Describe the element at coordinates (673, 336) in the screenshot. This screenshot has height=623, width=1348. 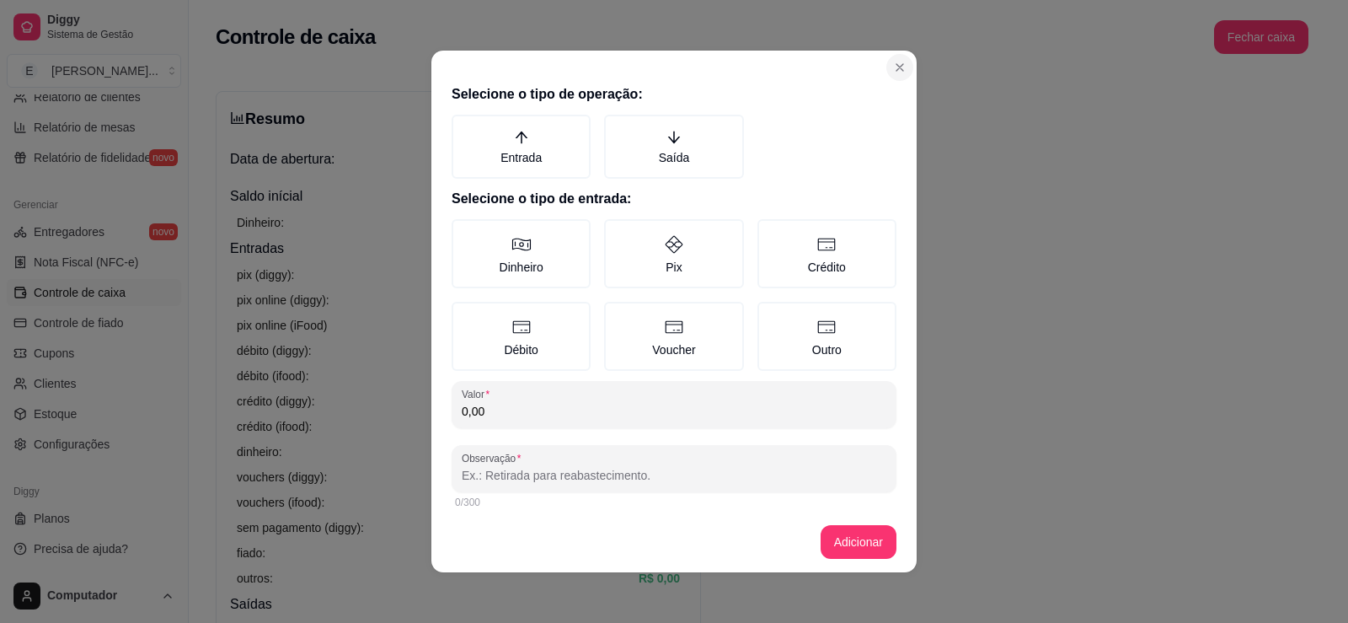
I see `label: Voucher` at that location.